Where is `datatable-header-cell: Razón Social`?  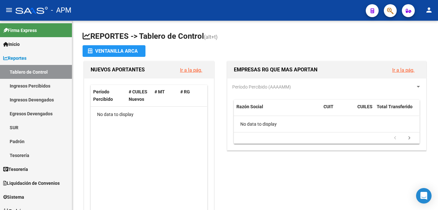 datatable-header-cell: Razón Social is located at coordinates (277, 110).